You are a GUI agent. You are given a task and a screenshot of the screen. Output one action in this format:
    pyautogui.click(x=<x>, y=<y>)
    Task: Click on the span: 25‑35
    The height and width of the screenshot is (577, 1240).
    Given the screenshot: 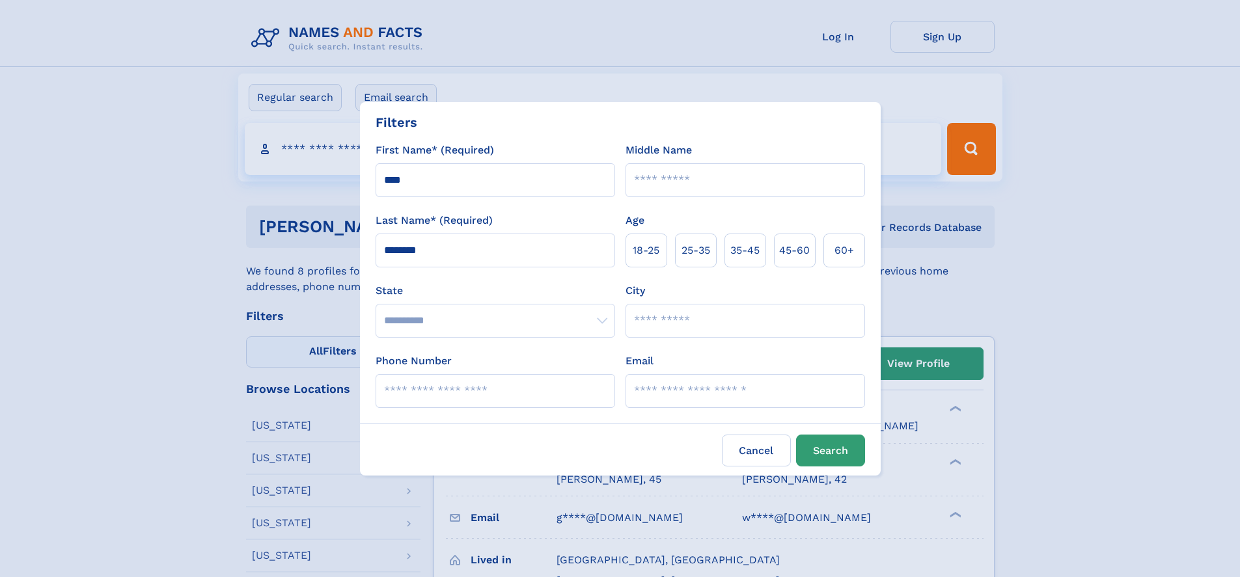 What is the action you would take?
    pyautogui.click(x=696, y=251)
    